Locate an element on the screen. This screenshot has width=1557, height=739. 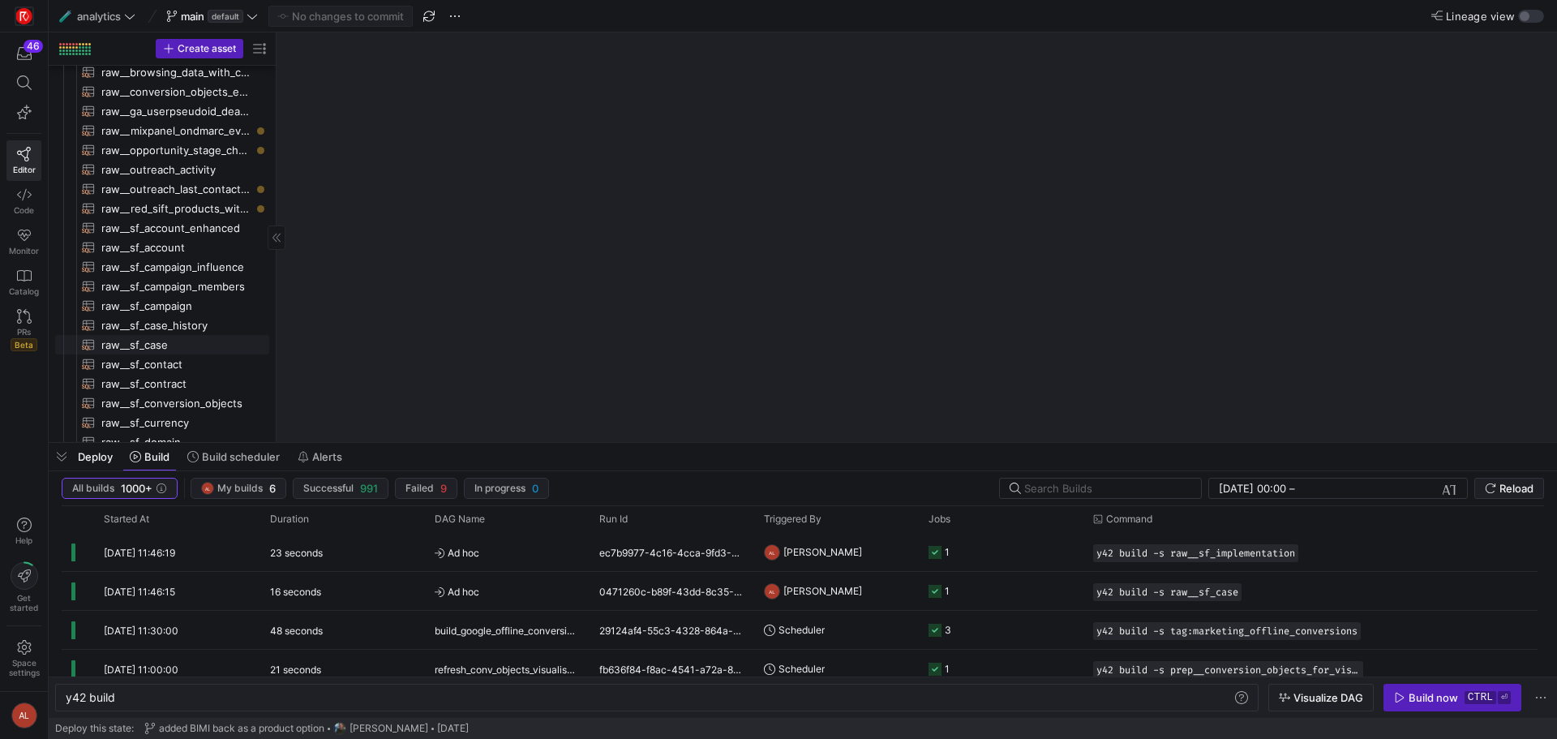
span: raw__red_sift_products_with_expanded_domains​​​​​​​​​​ is located at coordinates (176, 208).